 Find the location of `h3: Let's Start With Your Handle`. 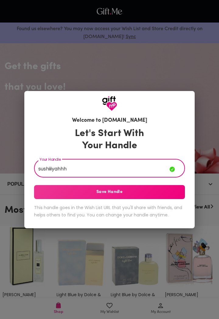

h3: Let's Start With Your Handle is located at coordinates (110, 140).